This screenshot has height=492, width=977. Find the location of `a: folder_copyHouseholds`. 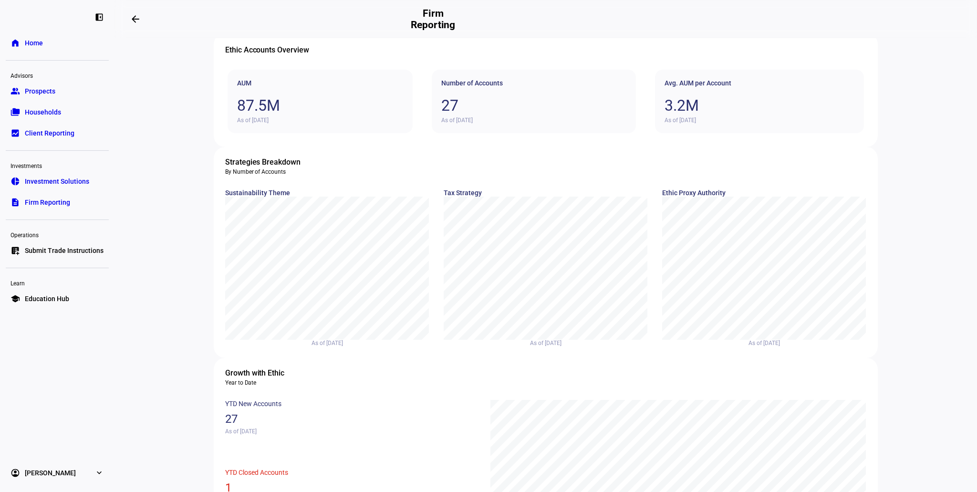

a: folder_copyHouseholds is located at coordinates (57, 112).